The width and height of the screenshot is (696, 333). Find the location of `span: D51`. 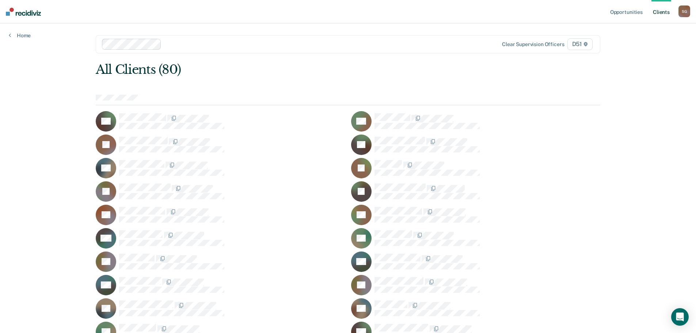

span: D51 is located at coordinates (580, 44).